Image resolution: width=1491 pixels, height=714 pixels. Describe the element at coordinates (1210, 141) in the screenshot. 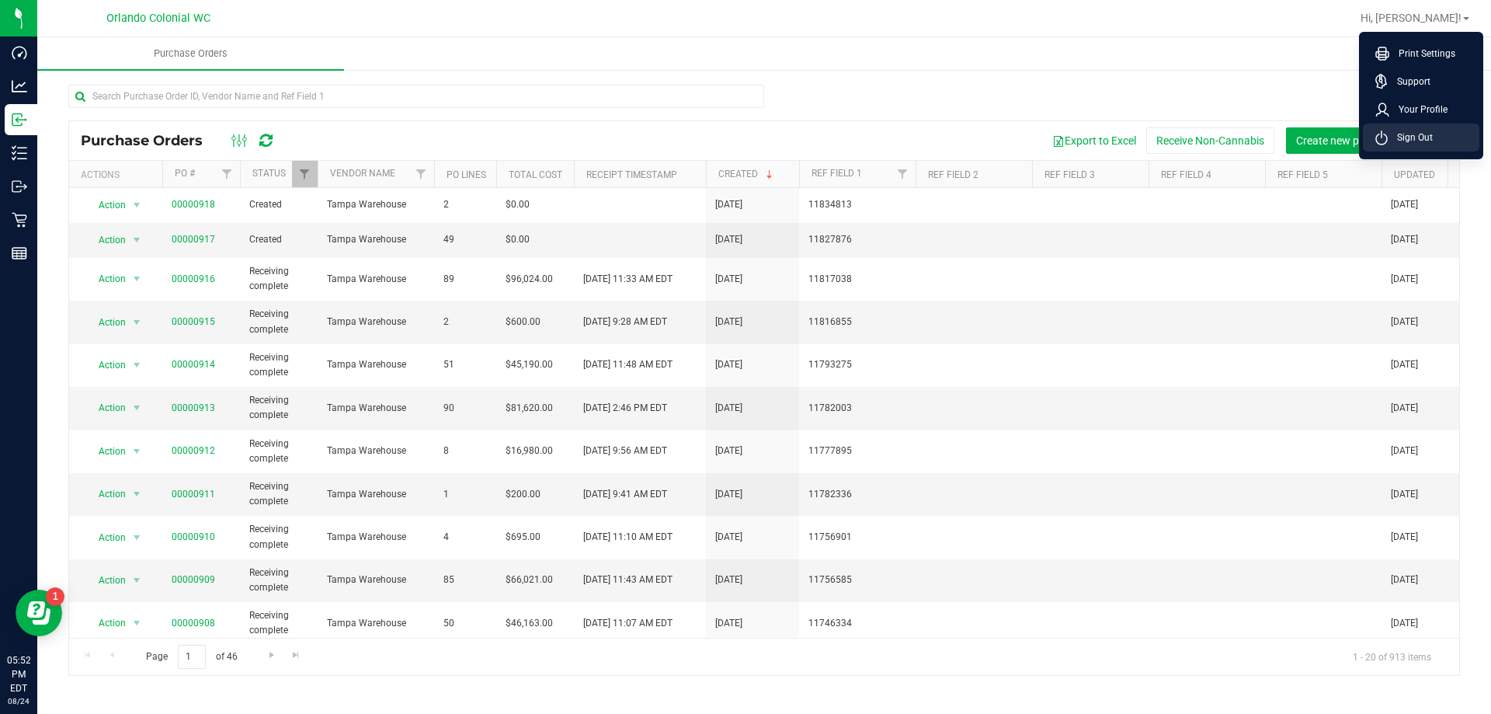

I see `button: Receive Non-Cannabis` at that location.